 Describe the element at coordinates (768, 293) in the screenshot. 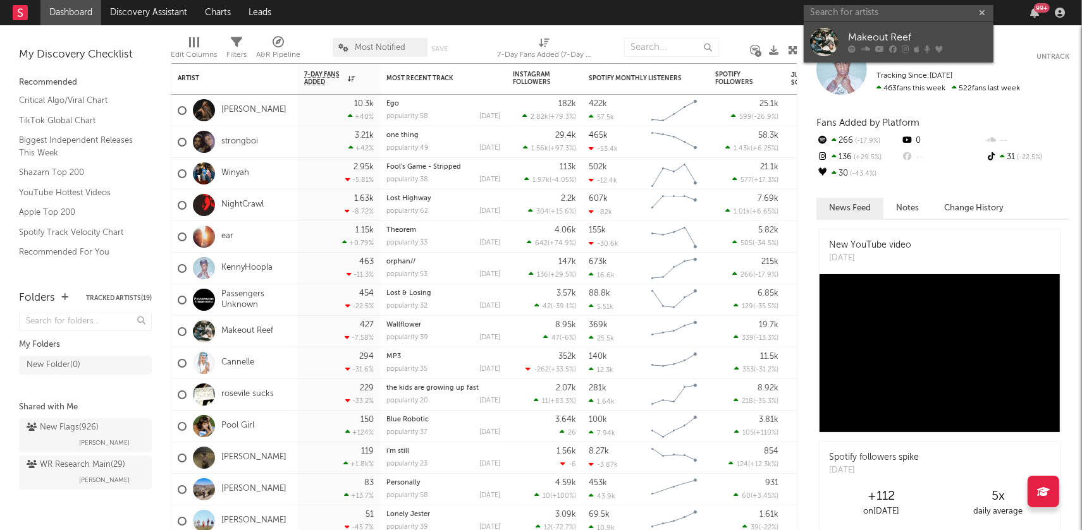

I see `div: 6.85k` at that location.